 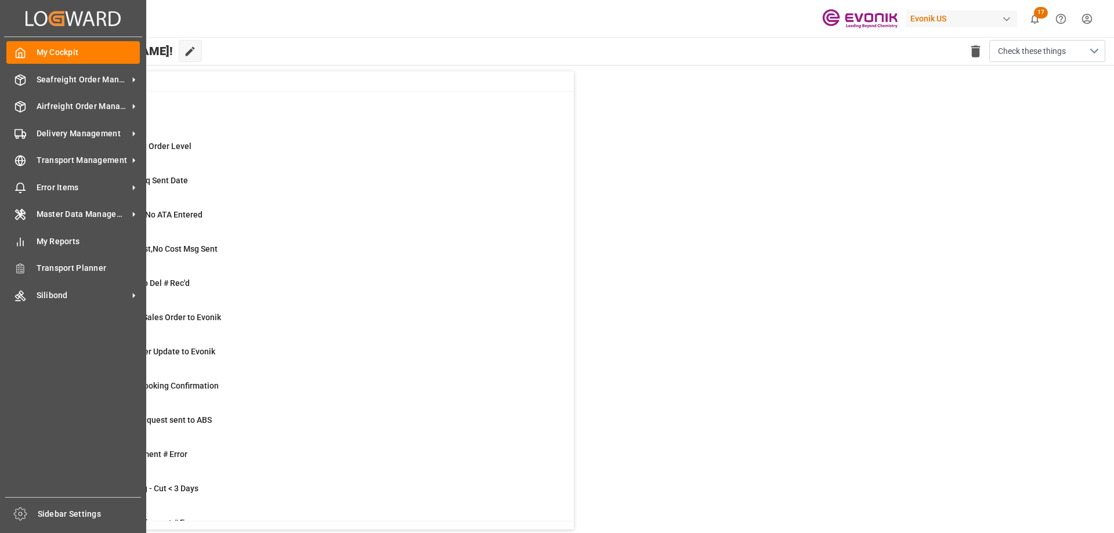 What do you see at coordinates (88, 52) in the screenshot?
I see `span: My Cockpit` at bounding box center [88, 52].